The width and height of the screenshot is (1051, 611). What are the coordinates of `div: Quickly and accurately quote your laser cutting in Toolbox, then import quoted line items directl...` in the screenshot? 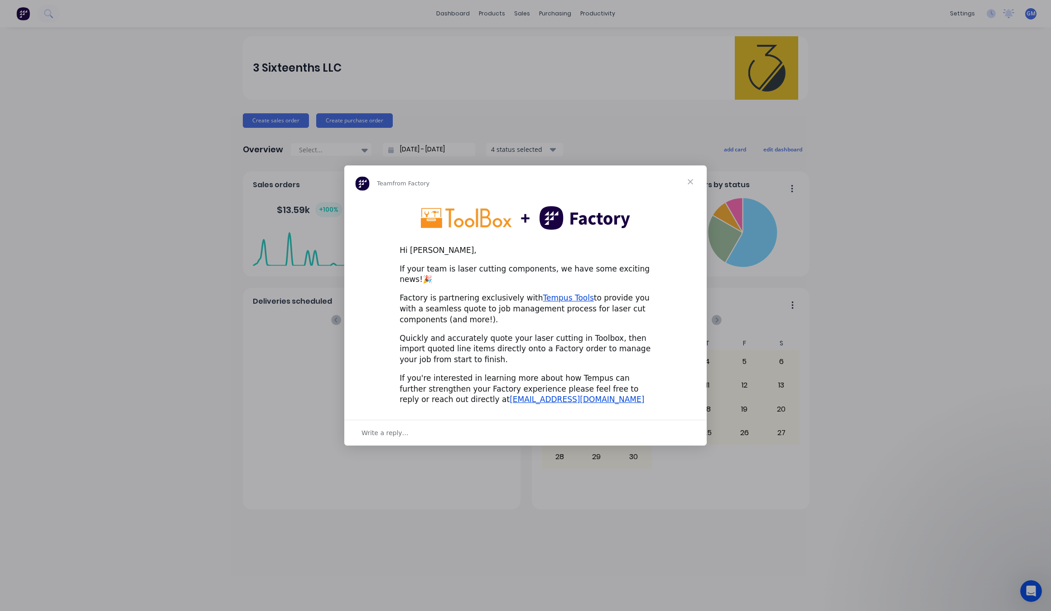 It's located at (525, 349).